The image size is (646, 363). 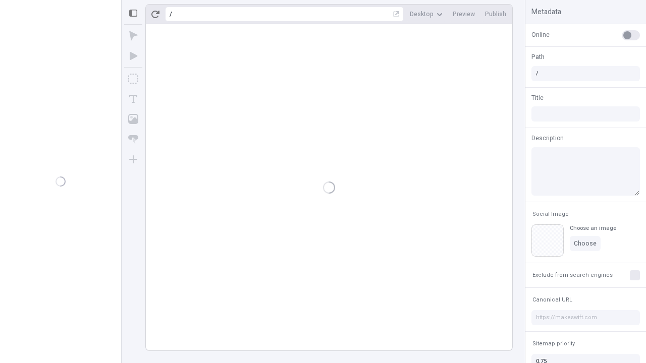 I want to click on span: Title, so click(x=537, y=98).